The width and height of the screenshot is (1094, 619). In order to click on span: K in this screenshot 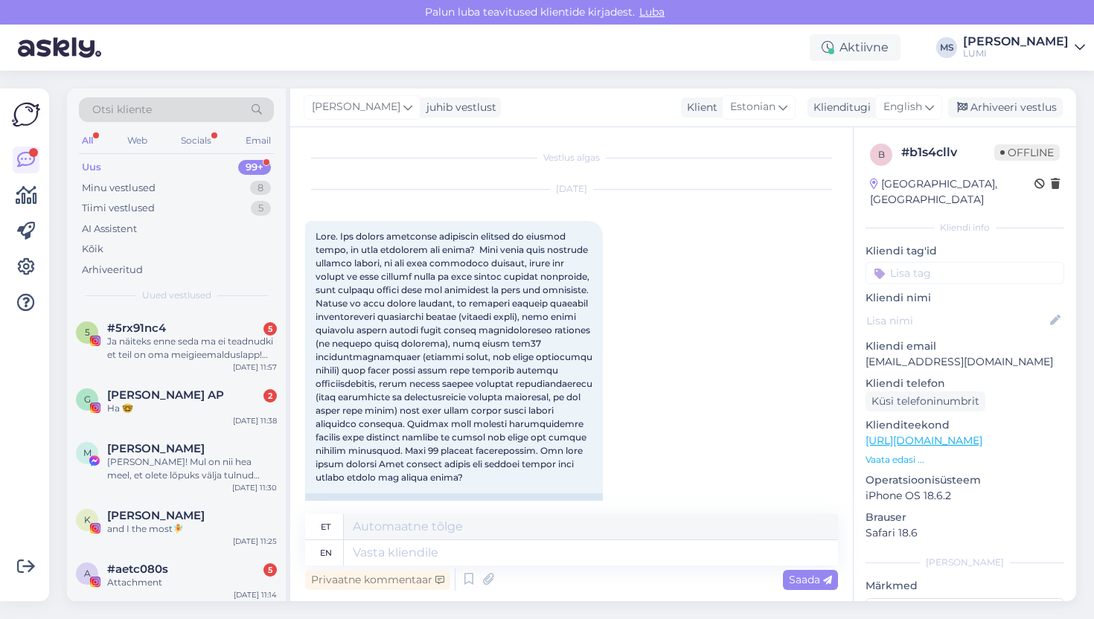, I will do `click(87, 520)`.